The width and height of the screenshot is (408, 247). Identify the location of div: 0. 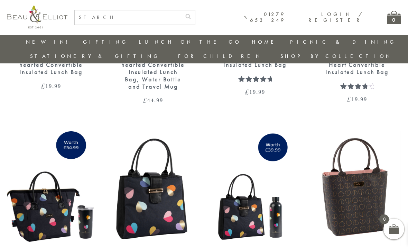
(394, 17).